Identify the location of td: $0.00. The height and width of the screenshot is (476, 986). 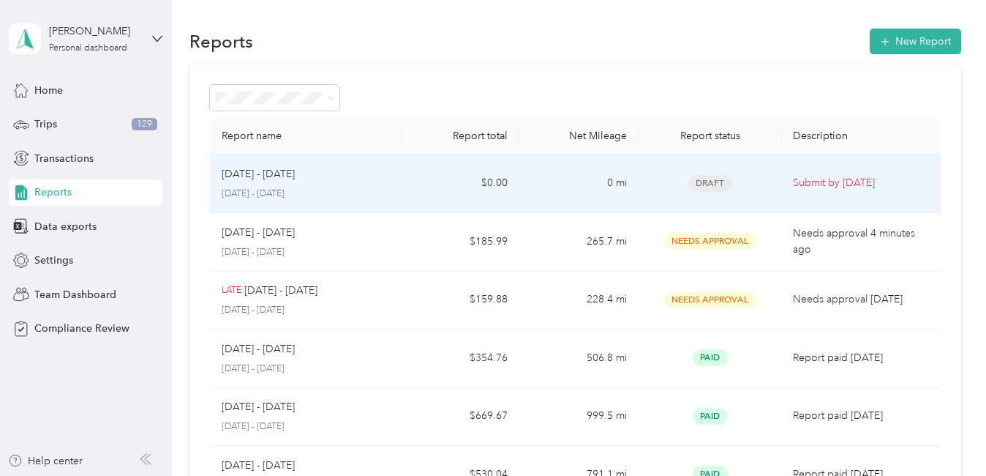
(460, 184).